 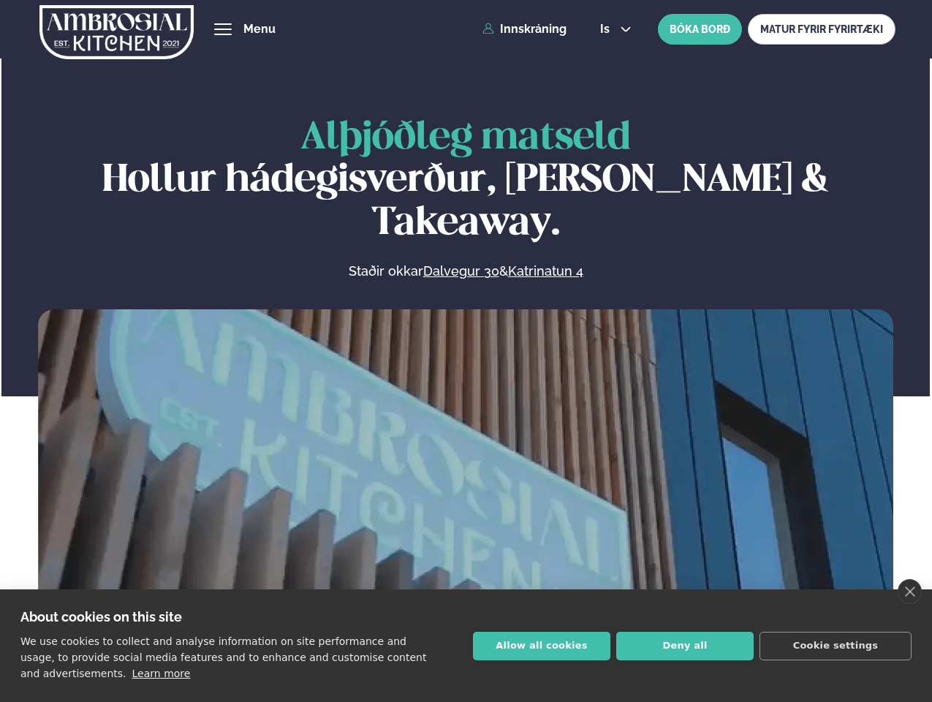 I want to click on strong: About cookies on this site, so click(x=101, y=617).